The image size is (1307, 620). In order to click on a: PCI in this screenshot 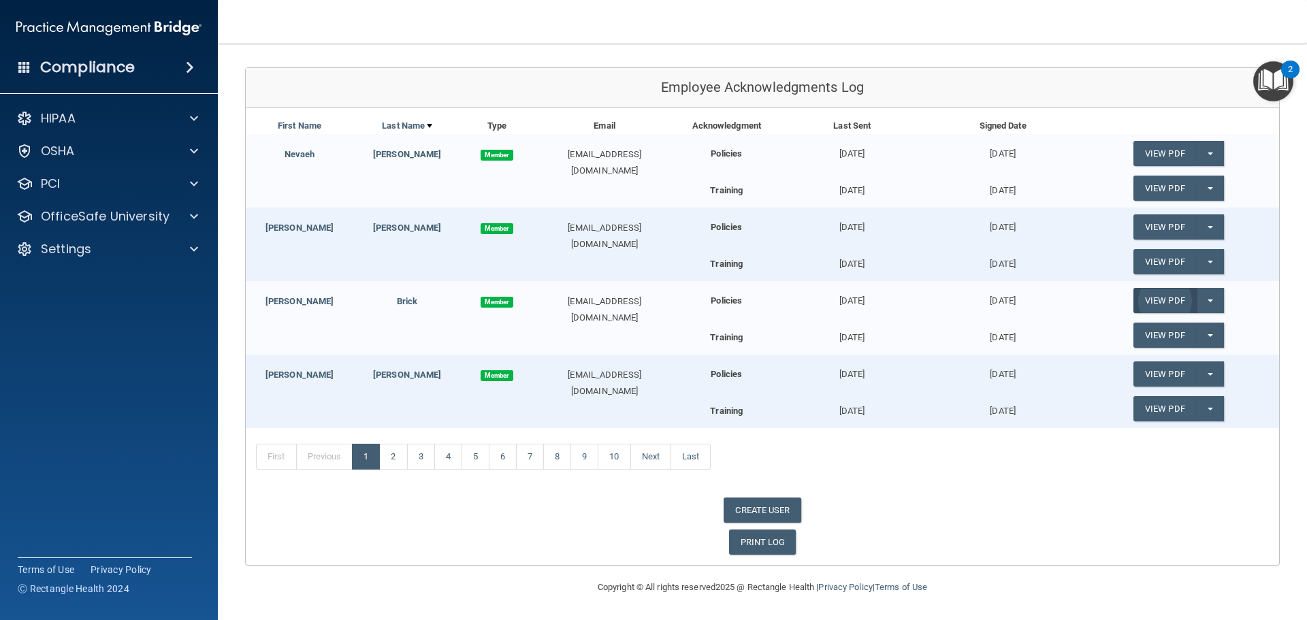, I will do `click(107, 184)`.